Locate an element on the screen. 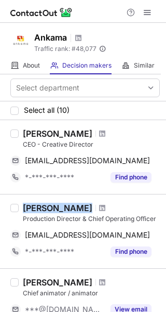 This screenshot has height=312, width=166. div: Select department is located at coordinates (48, 88).